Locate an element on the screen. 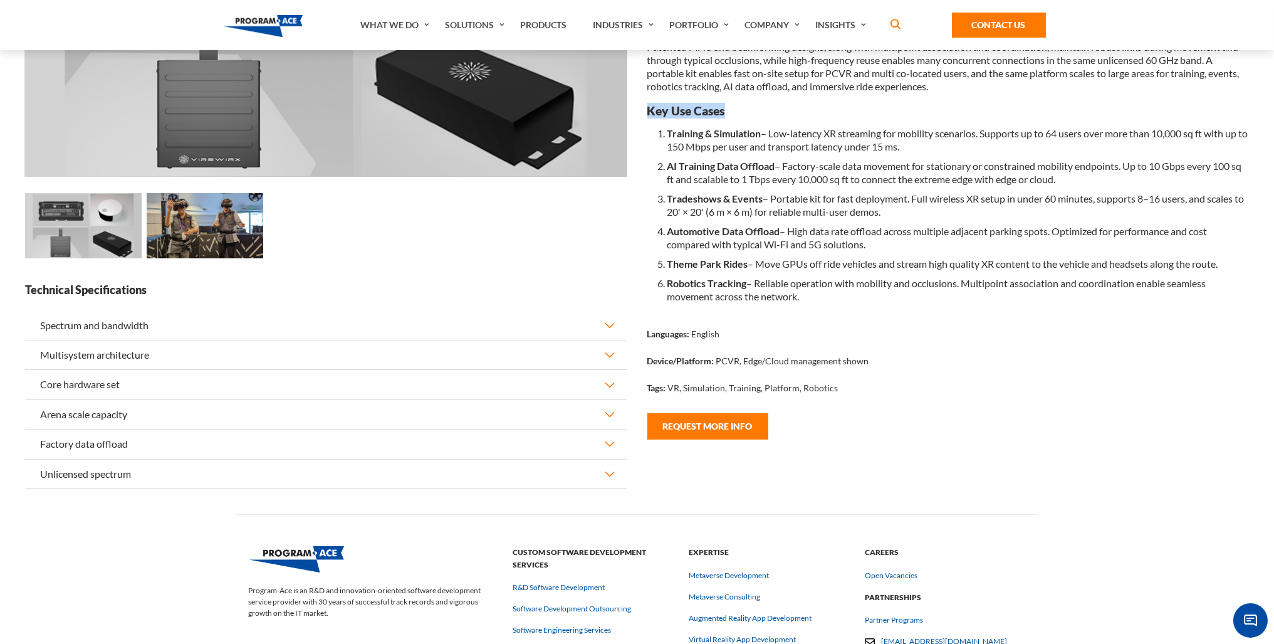  div: Chat Widget is located at coordinates (1250, 620).